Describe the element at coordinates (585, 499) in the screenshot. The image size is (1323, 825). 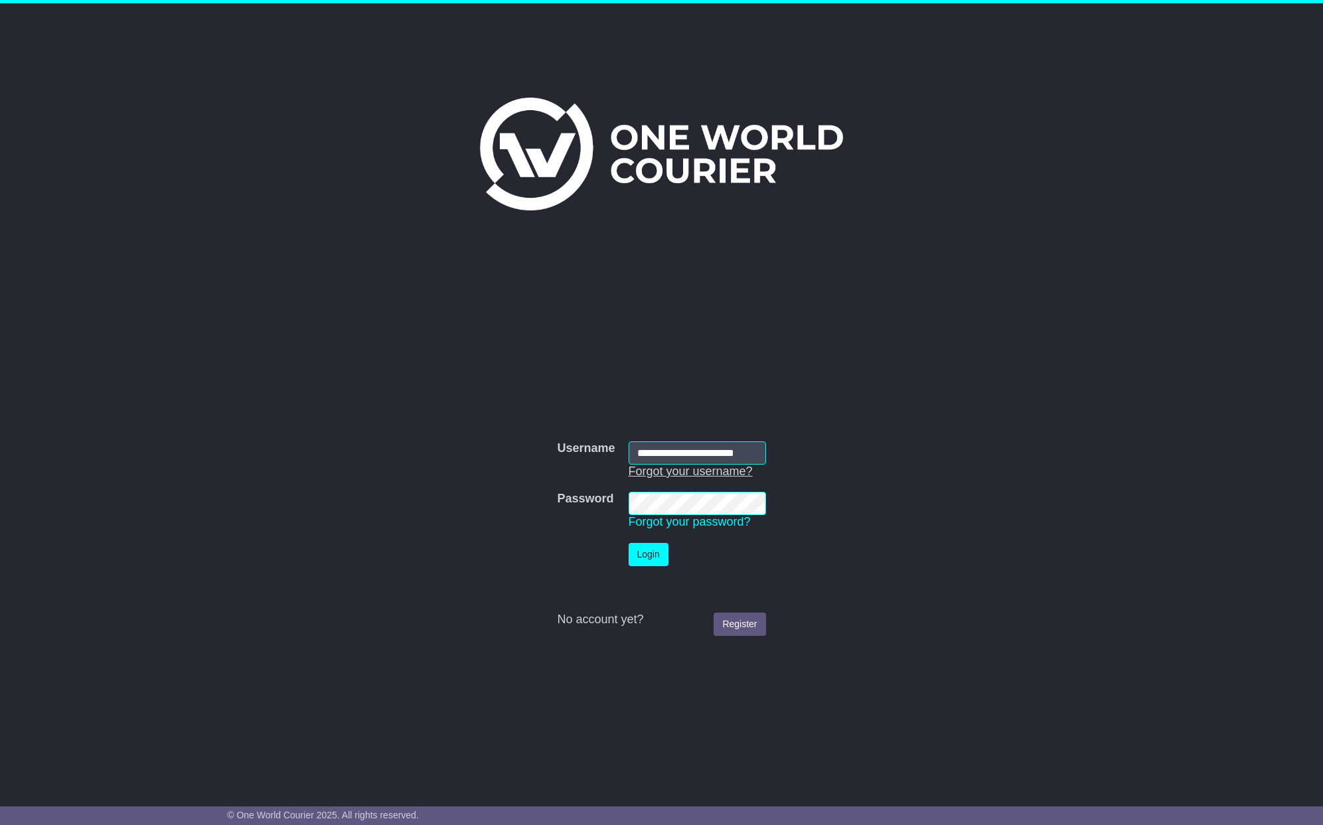
I see `label: Password` at that location.